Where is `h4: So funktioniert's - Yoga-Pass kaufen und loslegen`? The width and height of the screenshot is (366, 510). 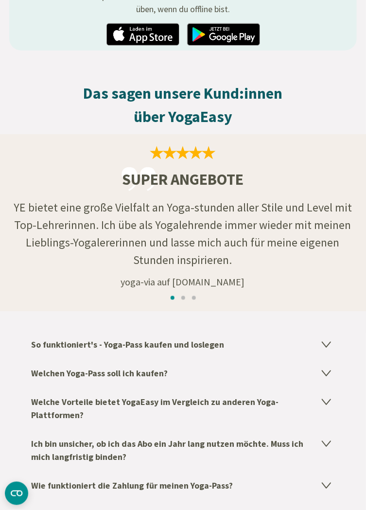
h4: So funktioniert's - Yoga-Pass kaufen und loslegen is located at coordinates (183, 344).